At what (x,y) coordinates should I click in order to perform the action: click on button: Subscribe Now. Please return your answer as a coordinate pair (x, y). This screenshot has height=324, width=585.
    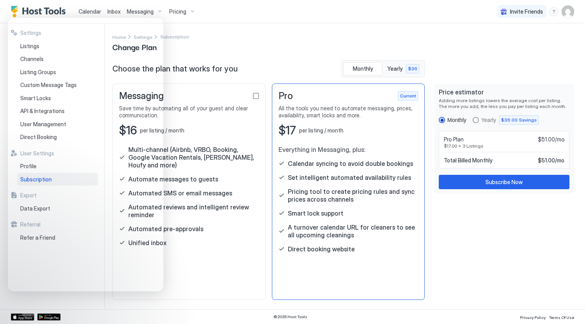
    Looking at the image, I should click on (504, 182).